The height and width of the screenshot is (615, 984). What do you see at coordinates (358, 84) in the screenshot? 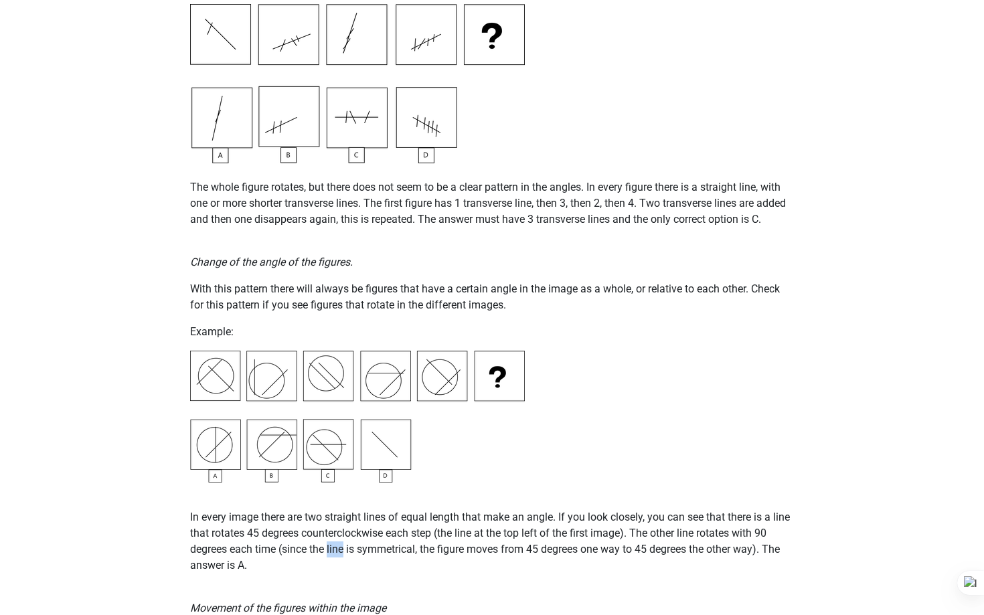
I see `img: Inductive ReasoningExample3.png` at bounding box center [358, 84].